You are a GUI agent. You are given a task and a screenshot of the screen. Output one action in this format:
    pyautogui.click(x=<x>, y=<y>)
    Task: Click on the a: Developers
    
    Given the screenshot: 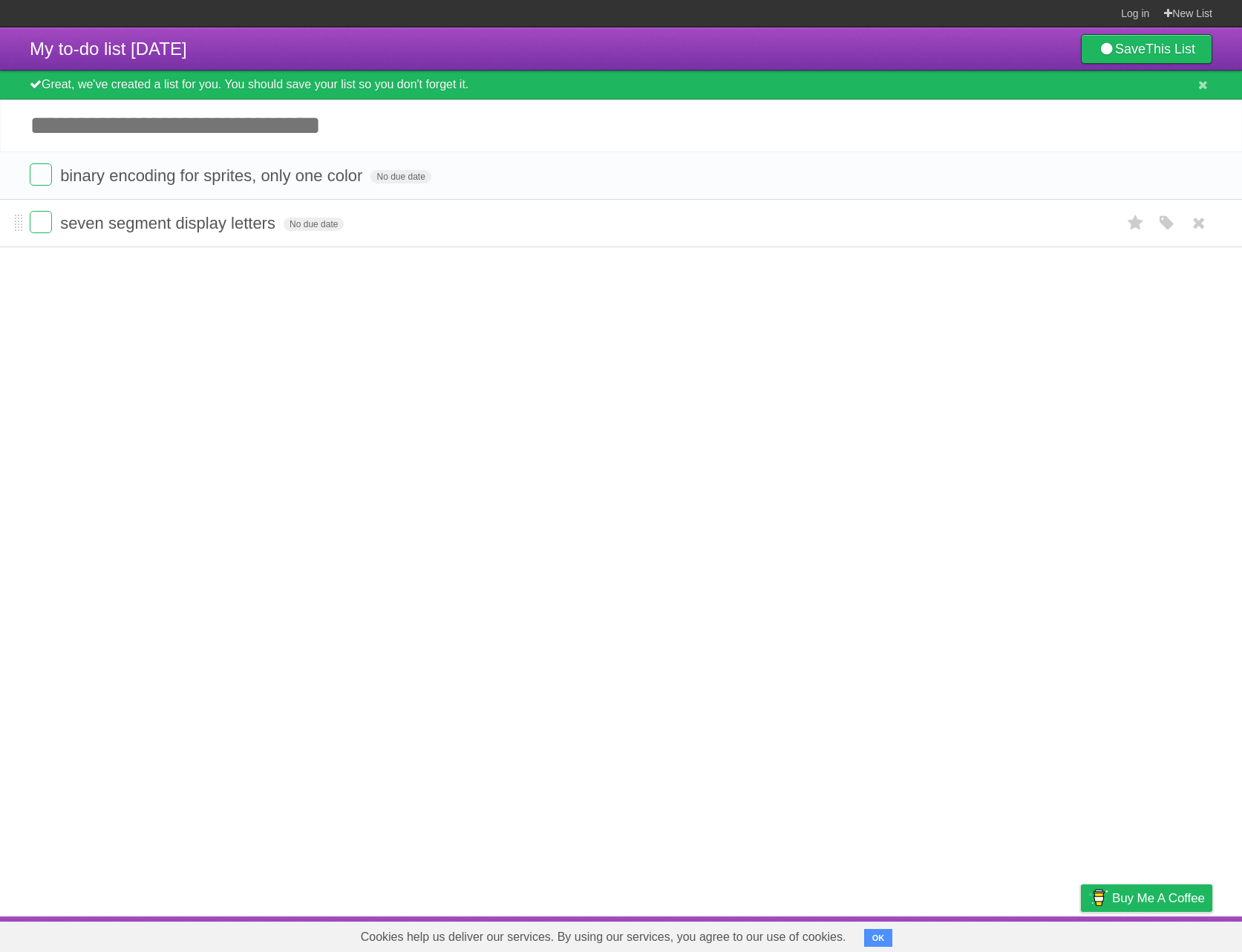 What is the action you would take?
    pyautogui.click(x=962, y=934)
    